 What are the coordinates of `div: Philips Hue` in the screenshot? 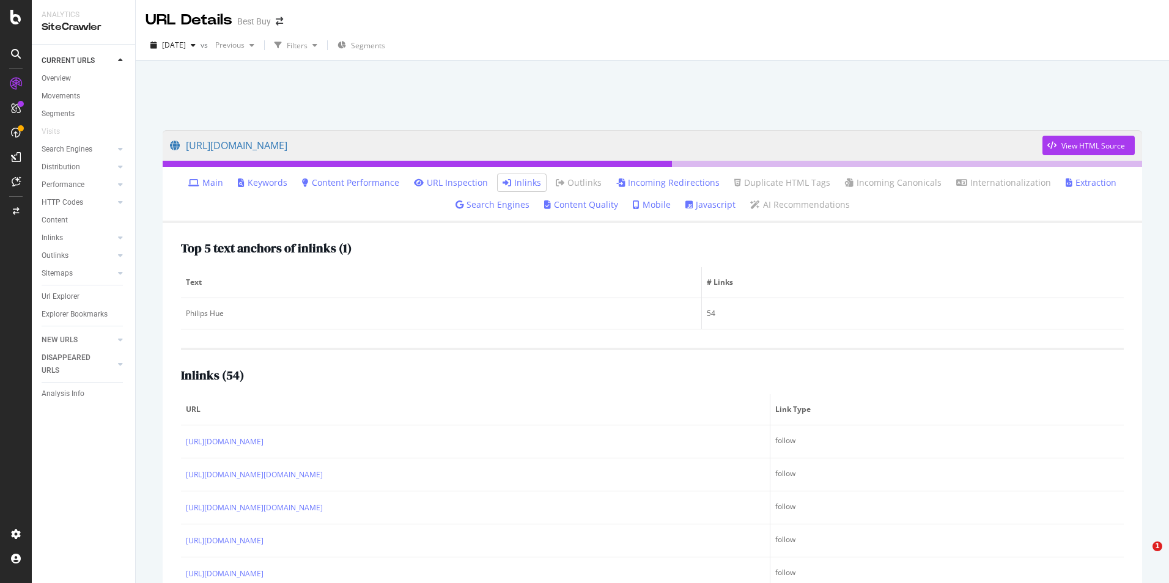 It's located at (441, 314).